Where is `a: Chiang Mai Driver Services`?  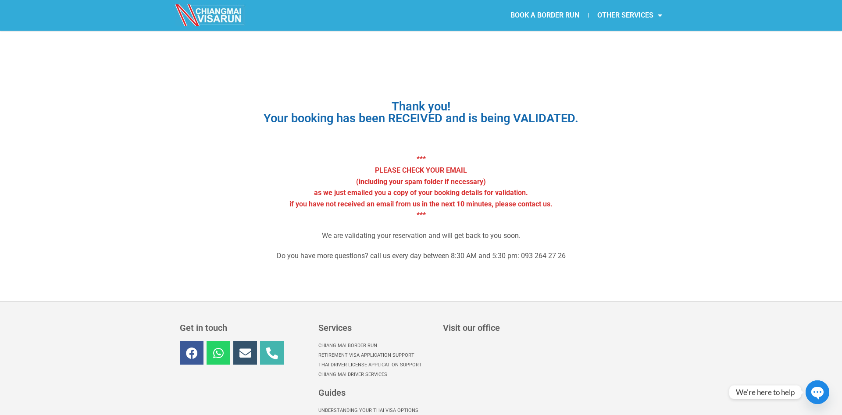 a: Chiang Mai Driver Services is located at coordinates (376, 375).